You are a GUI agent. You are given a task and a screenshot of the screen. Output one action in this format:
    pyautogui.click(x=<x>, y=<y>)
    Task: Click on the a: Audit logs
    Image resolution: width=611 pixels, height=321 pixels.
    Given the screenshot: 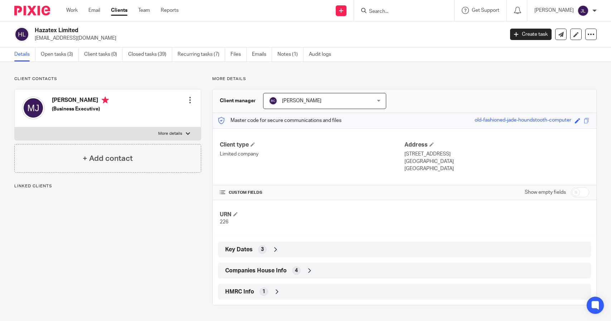 What is the action you would take?
    pyautogui.click(x=322, y=54)
    